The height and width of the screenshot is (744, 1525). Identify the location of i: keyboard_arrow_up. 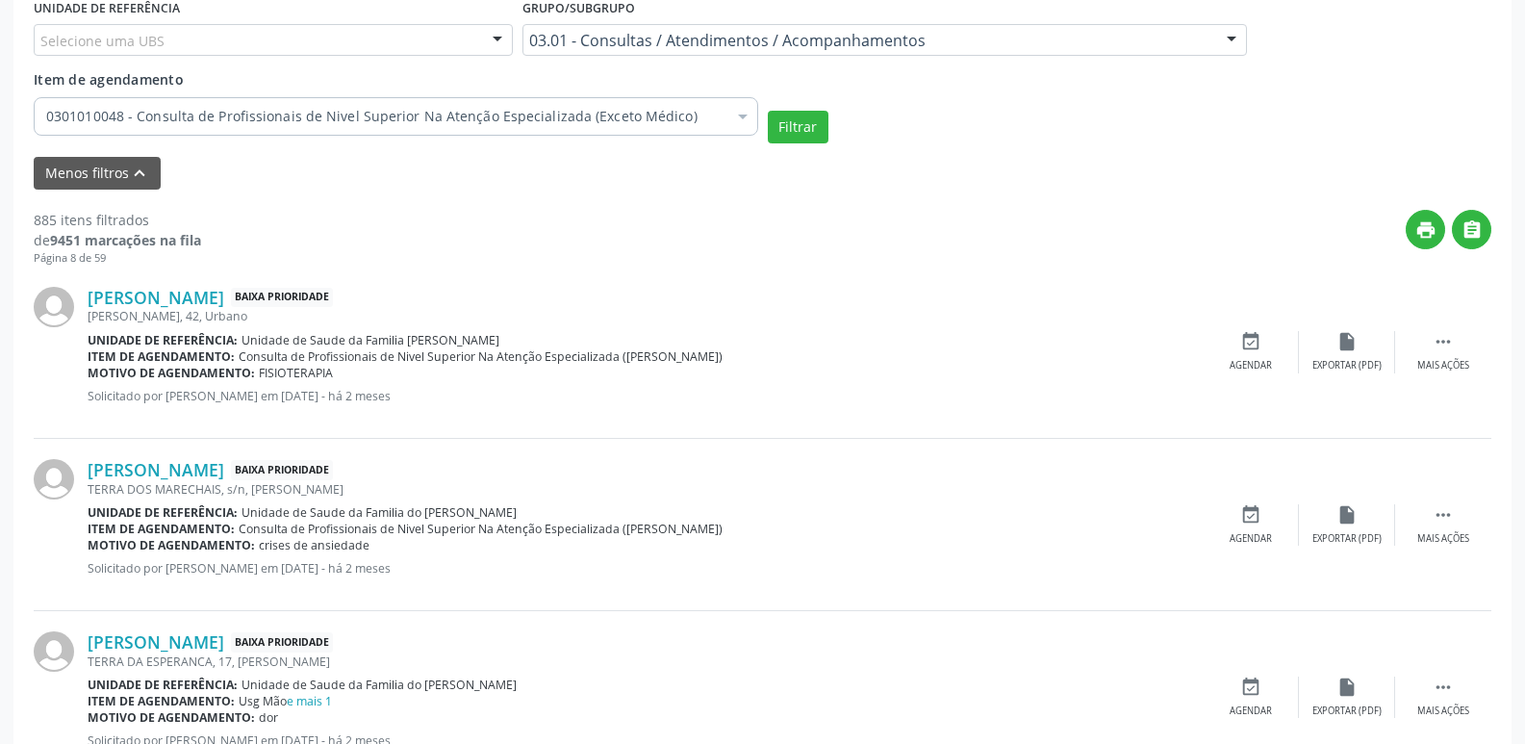
(140, 173).